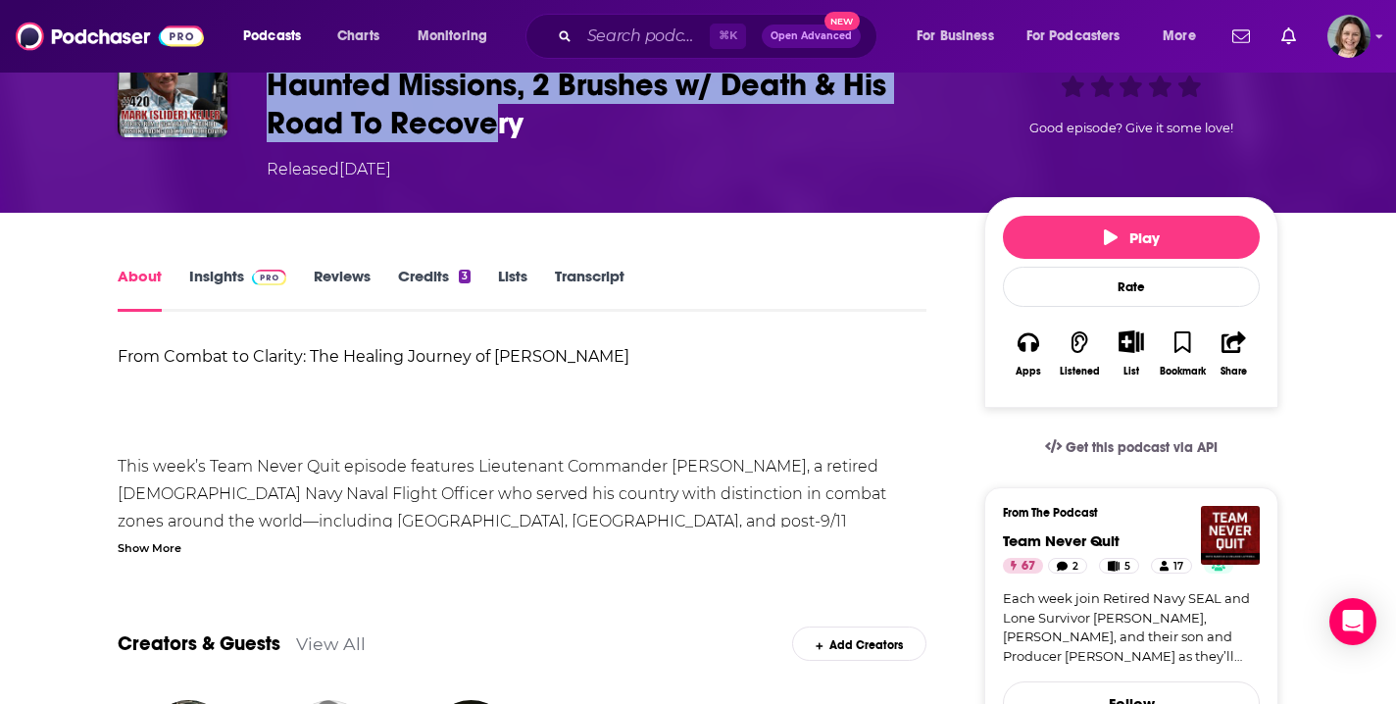 This screenshot has width=1396, height=704. I want to click on div: Rate, so click(1131, 286).